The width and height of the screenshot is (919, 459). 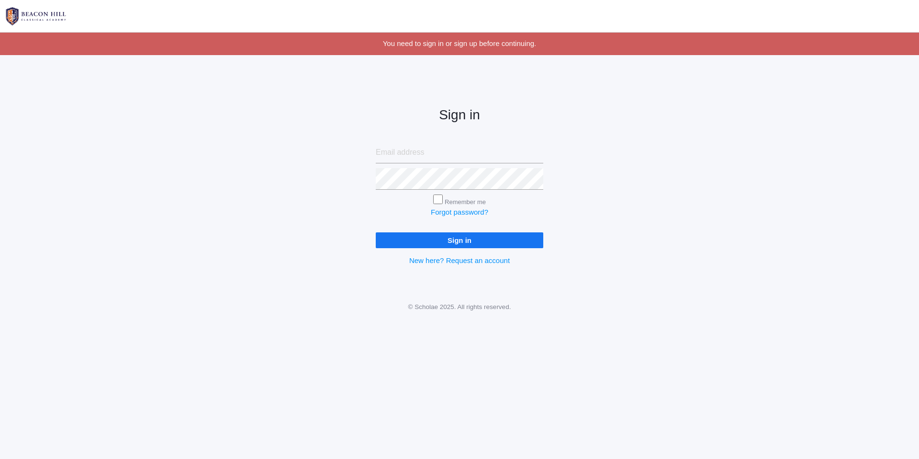 I want to click on a: New here? Request an account, so click(x=460, y=260).